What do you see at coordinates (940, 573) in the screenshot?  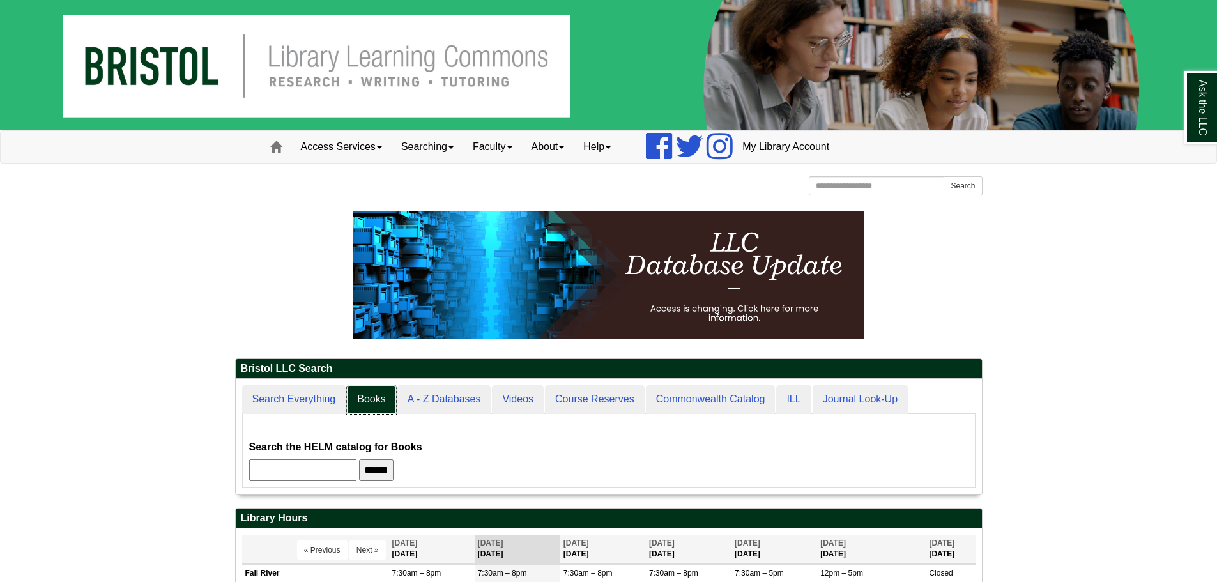 I see `span: Closed` at bounding box center [940, 573].